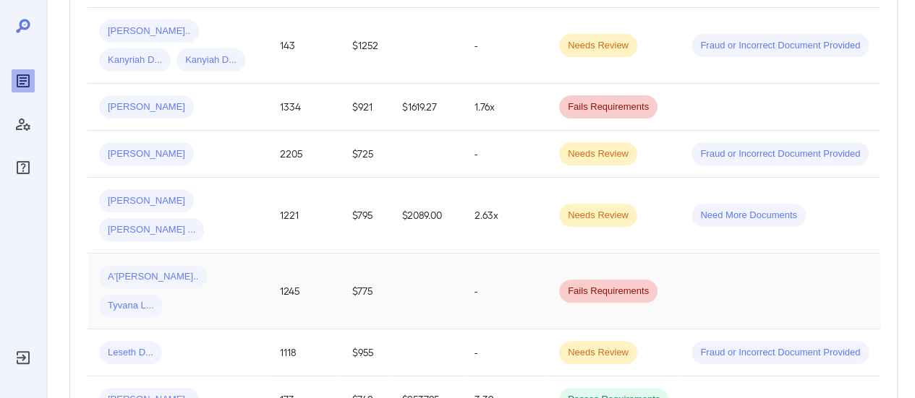  I want to click on span: Kanyiah D..., so click(210, 60).